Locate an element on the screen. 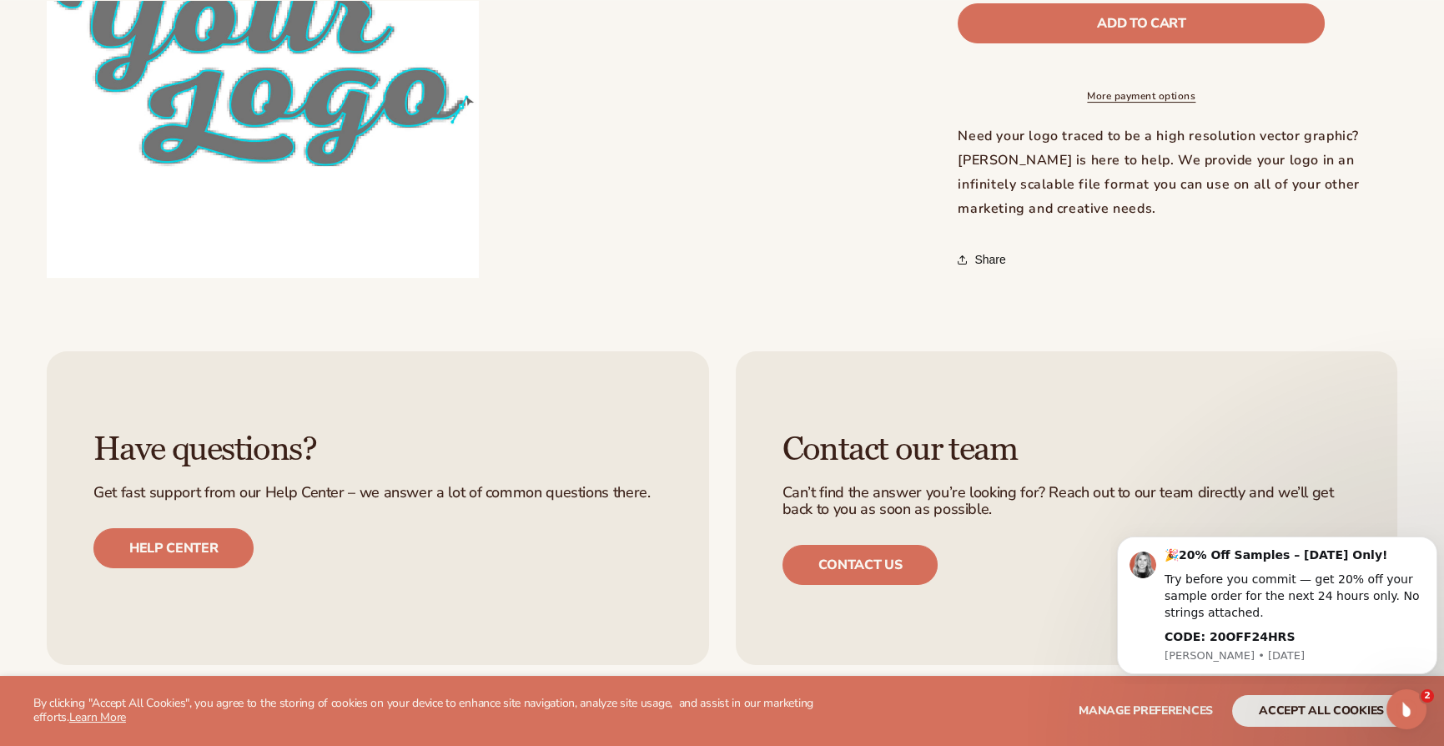  div: Message content is located at coordinates (184, 75).